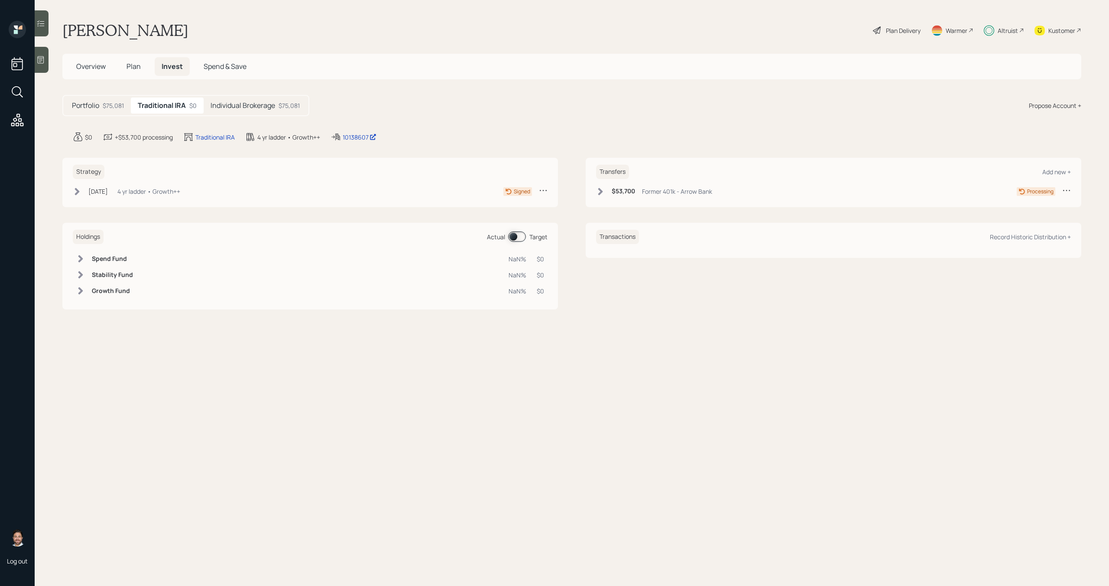  What do you see at coordinates (112, 259) in the screenshot?
I see `h6: Spend Fund` at bounding box center [112, 259].